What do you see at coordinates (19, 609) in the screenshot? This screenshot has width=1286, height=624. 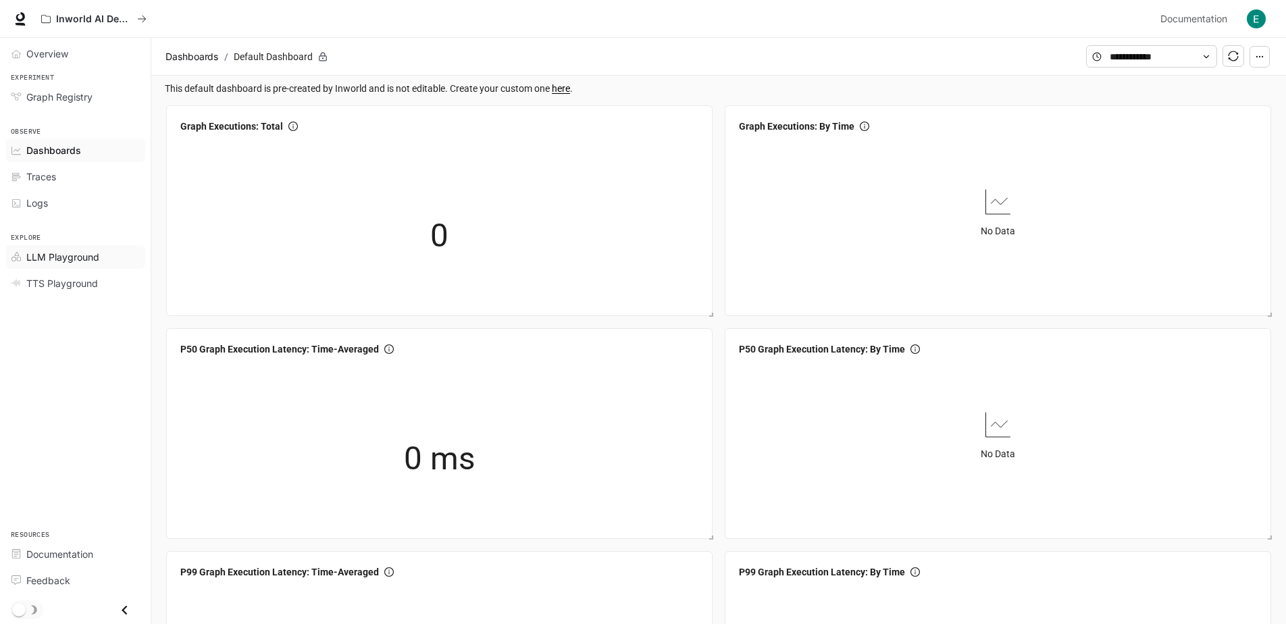 I see `span: Dark mode toggle` at bounding box center [19, 609].